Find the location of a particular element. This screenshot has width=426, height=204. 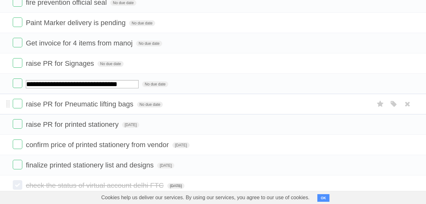

span: Cookies help us deliver our services. By using our services, you agree to our use of cookies. is located at coordinates (205, 198).